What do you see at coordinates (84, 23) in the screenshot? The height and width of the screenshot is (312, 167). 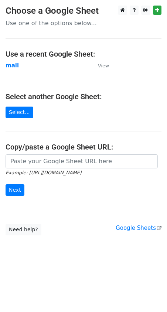 I see `p: Use one of the options below...` at bounding box center [84, 23].